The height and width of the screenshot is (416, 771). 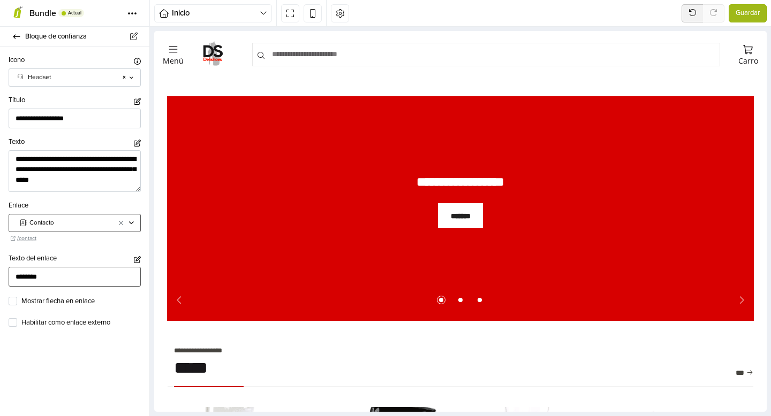 What do you see at coordinates (81, 323) in the screenshot?
I see `label: Habilitar como enlace externo` at bounding box center [81, 323].